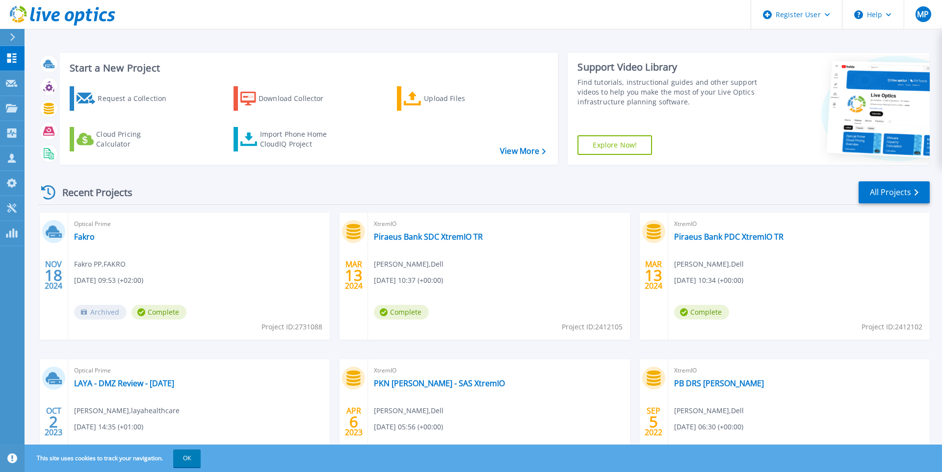 This screenshot has width=942, height=472. Describe the element at coordinates (53, 422) in the screenshot. I see `span: 2` at that location.